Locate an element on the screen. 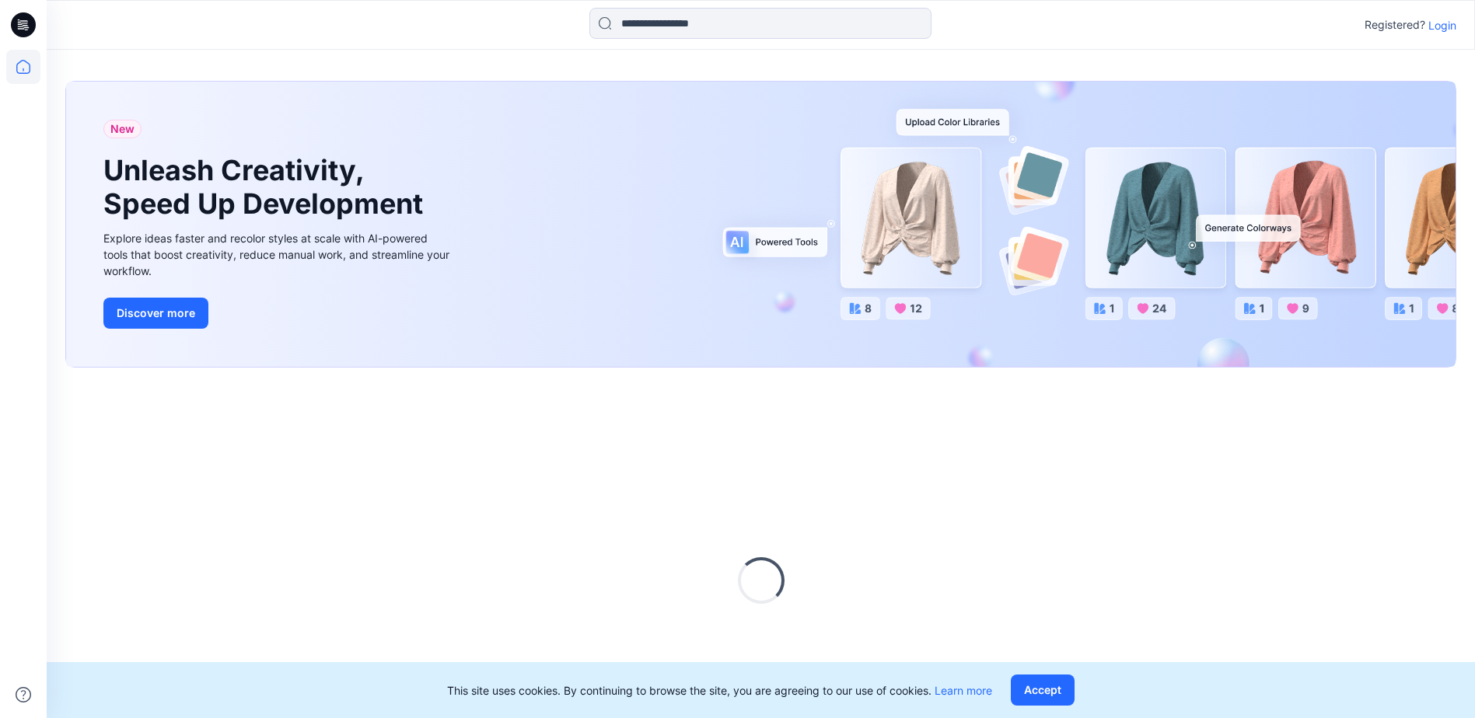  p: This site uses cookies. By continuing to browse the site, you are agreeing to our use of cookies. is located at coordinates (719, 690).